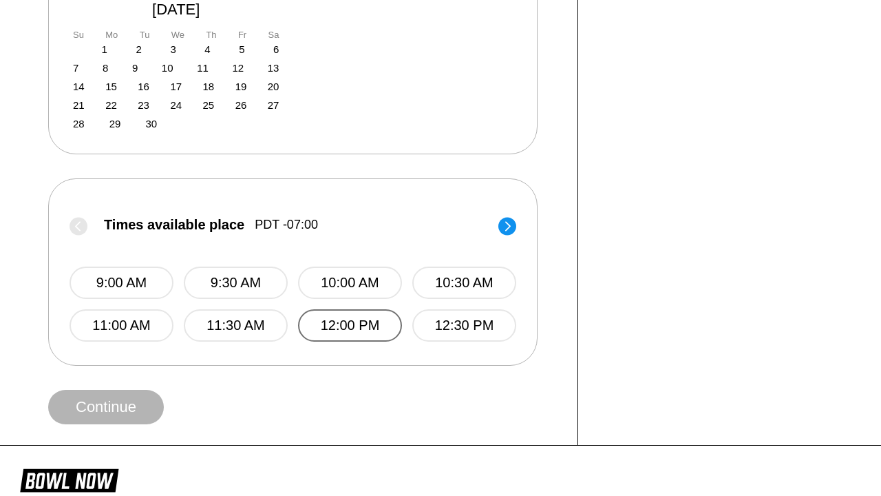  I want to click on button: 10:30 AM, so click(464, 282).